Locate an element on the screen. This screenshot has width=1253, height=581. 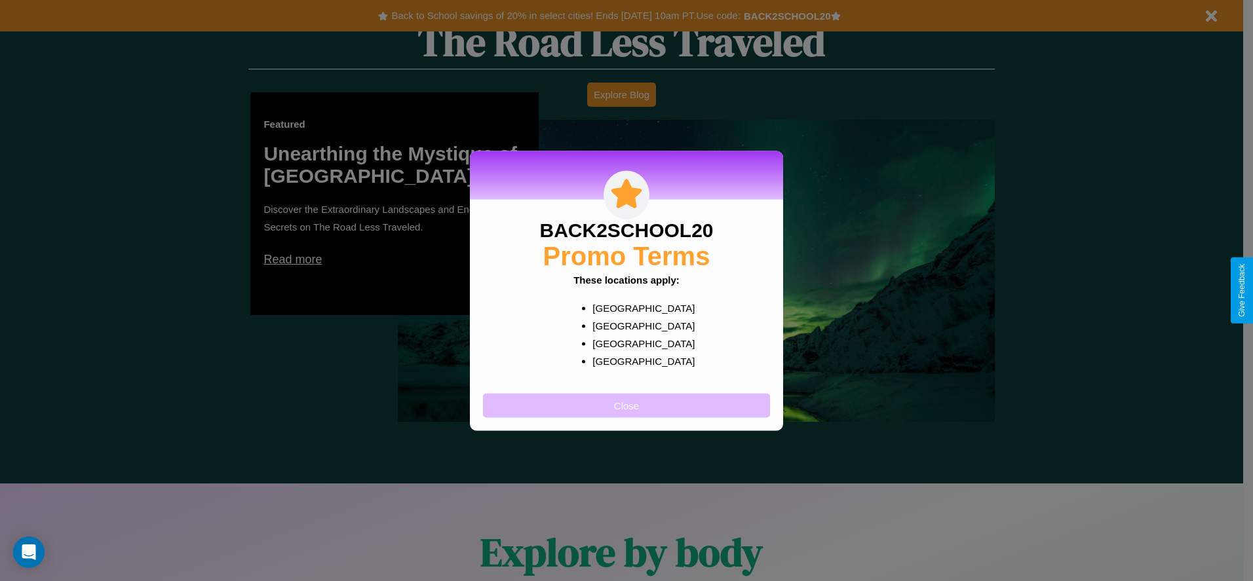
b: These locations apply: is located at coordinates (627, 279).